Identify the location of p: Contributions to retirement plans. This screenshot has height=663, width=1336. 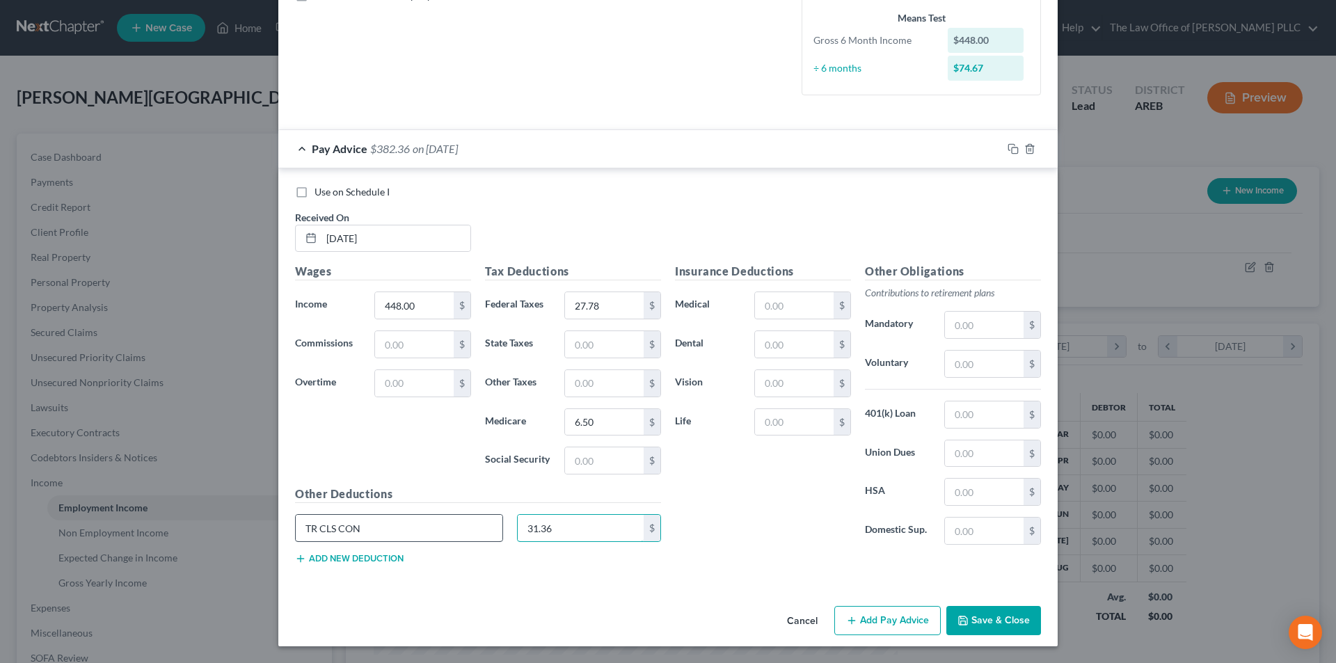
(953, 293).